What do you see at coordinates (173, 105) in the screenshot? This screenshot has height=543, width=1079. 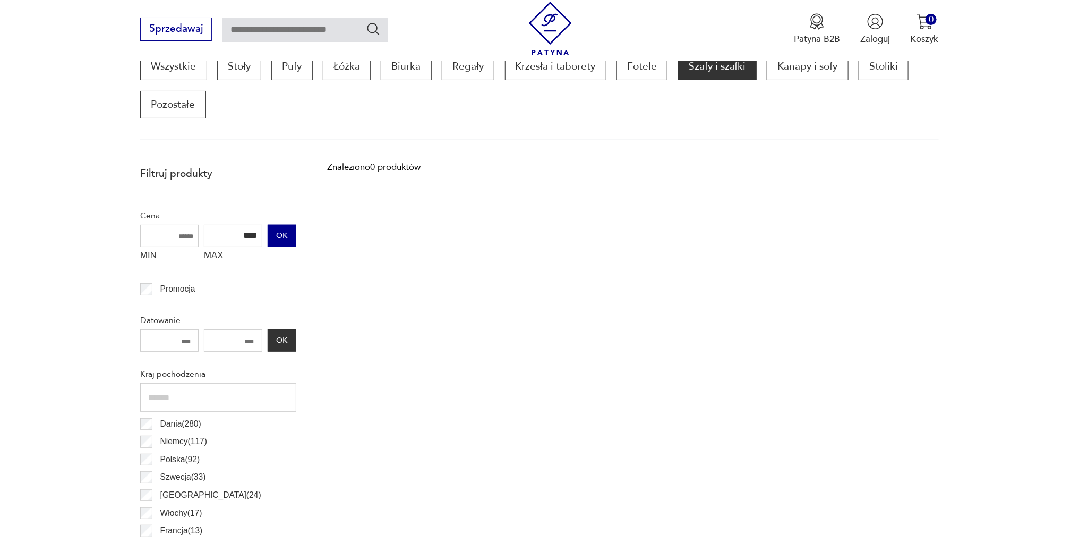 I see `p: Pozostałe` at bounding box center [173, 105].